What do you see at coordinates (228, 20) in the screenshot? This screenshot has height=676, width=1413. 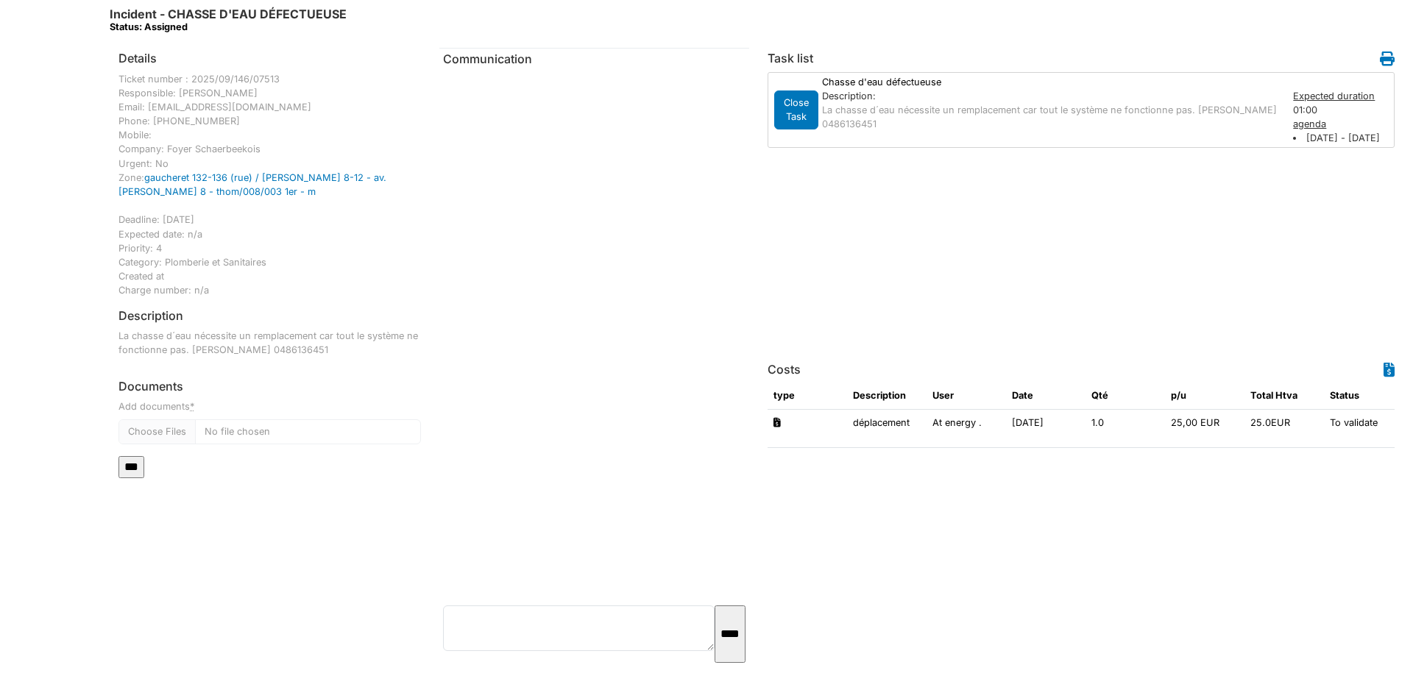 I see `h6: Incident - CHASSE D'EAU DÉFECTUEUSE` at bounding box center [228, 20].